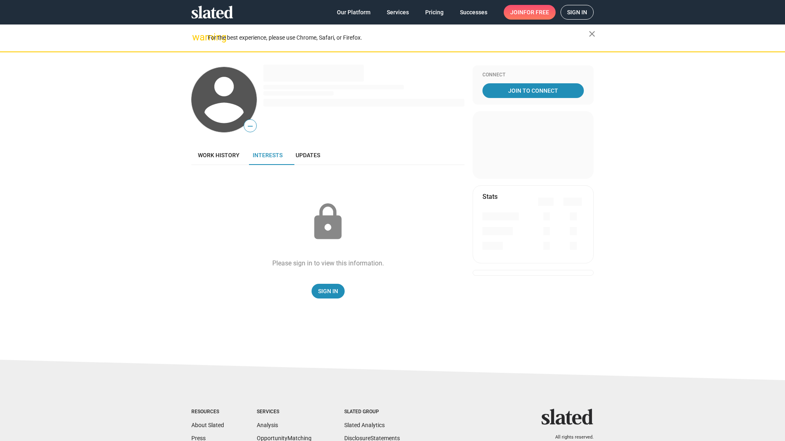 The image size is (785, 441). Describe the element at coordinates (267, 425) in the screenshot. I see `a: Analysis` at that location.